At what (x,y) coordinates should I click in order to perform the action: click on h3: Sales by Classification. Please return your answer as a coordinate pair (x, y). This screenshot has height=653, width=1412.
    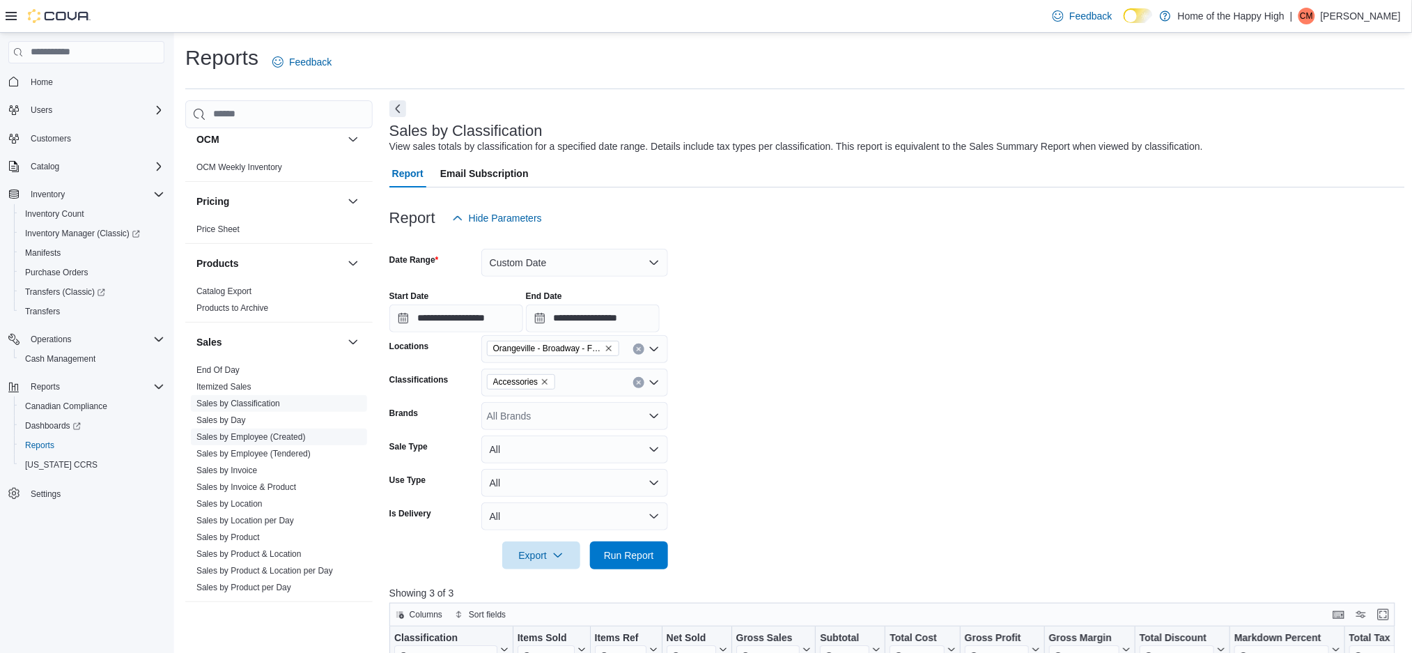
    Looking at the image, I should click on (466, 131).